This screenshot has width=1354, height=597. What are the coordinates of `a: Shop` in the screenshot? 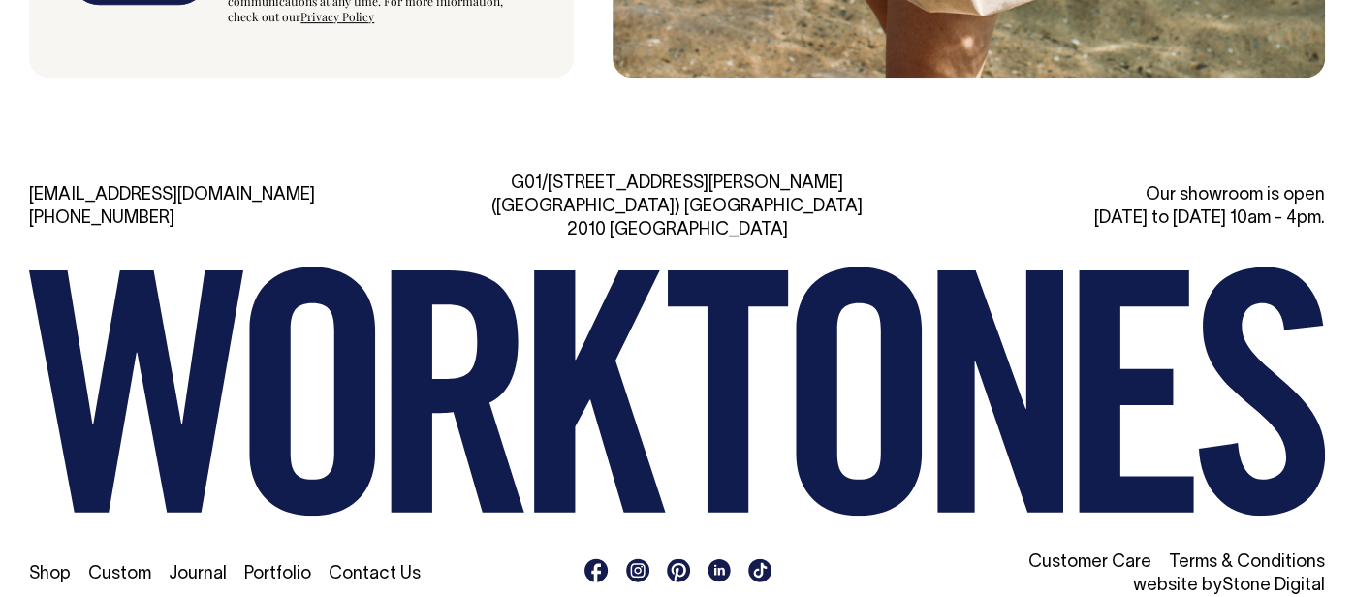 It's located at (49, 574).